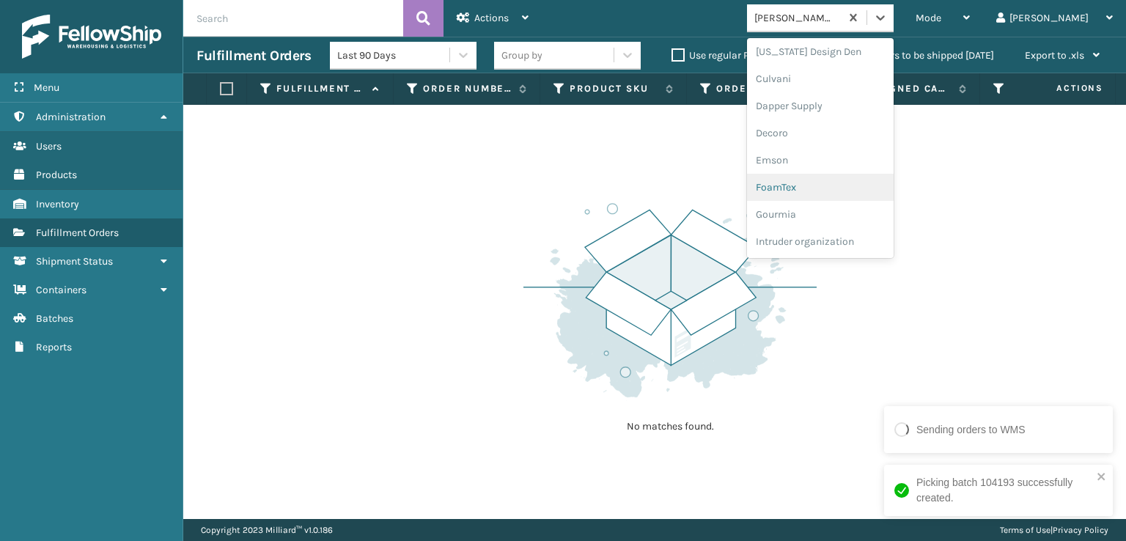 The width and height of the screenshot is (1126, 541). I want to click on div: Dapper Supply, so click(820, 106).